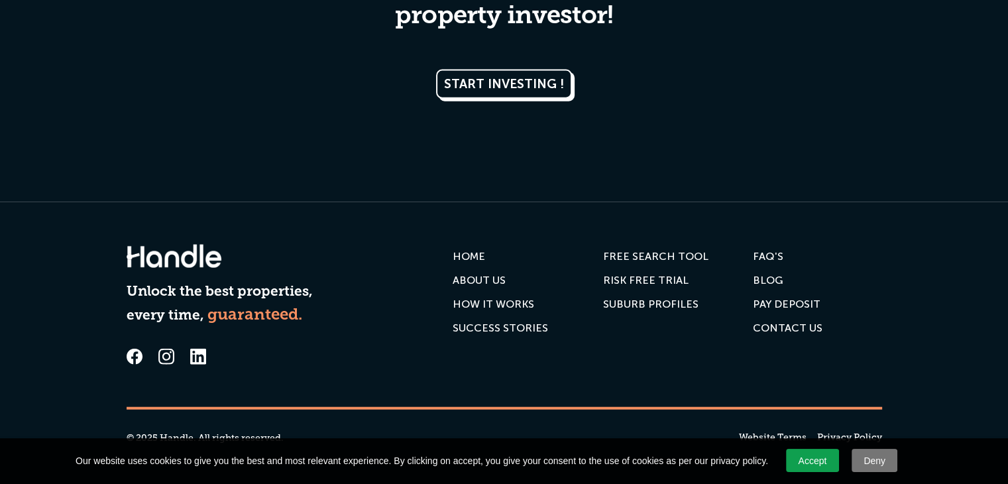  Describe the element at coordinates (768, 280) in the screenshot. I see `div: Blog` at that location.